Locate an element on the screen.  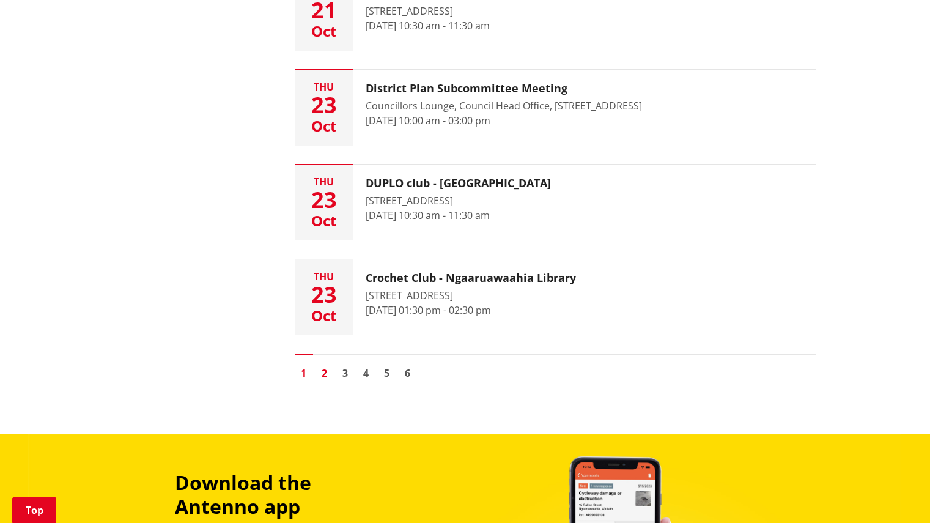
h3: Download the Antenno app is located at coordinates (286, 494).